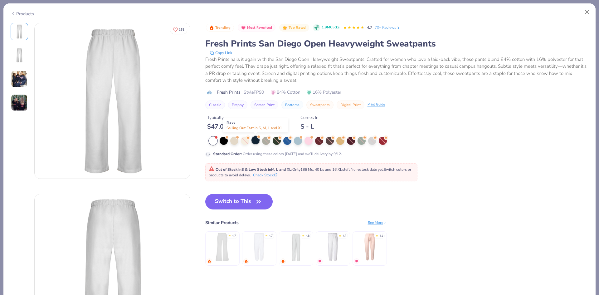  What do you see at coordinates (215, 105) in the screenshot?
I see `button: Classic` at bounding box center [215, 105].